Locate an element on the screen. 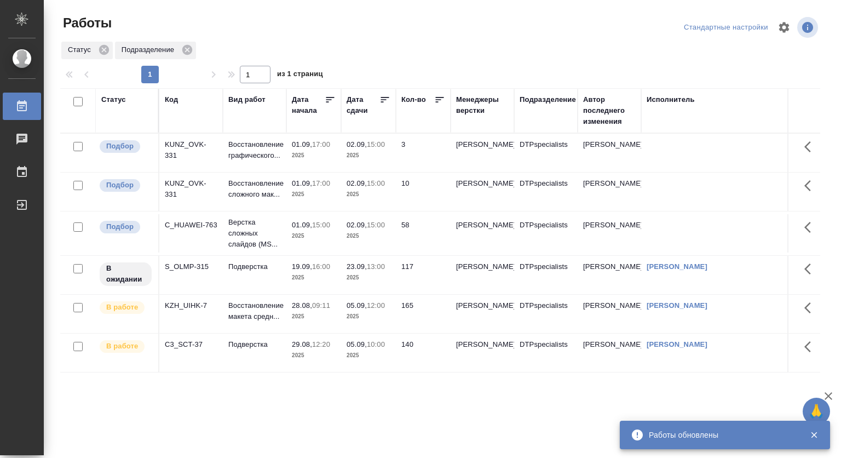 This screenshot has width=841, height=458. span: из 1 страниц is located at coordinates (300, 75).